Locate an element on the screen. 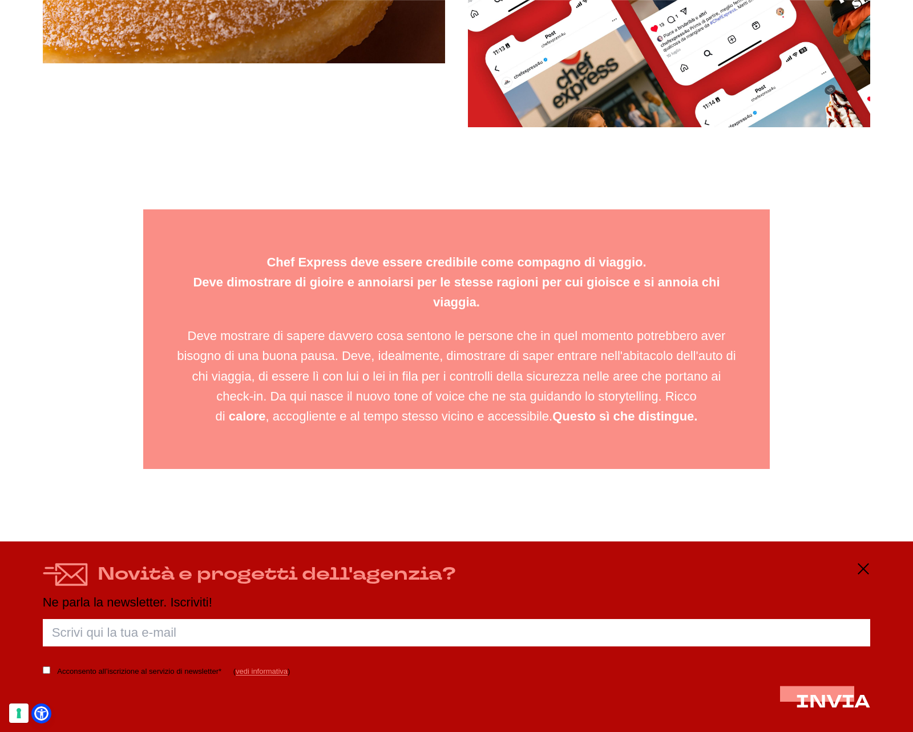 Image resolution: width=913 pixels, height=732 pixels. p: Deve mostrare di sapere davvero cosa sentono le persone che in quel momento potrebbero aver bisog... is located at coordinates (456, 376).